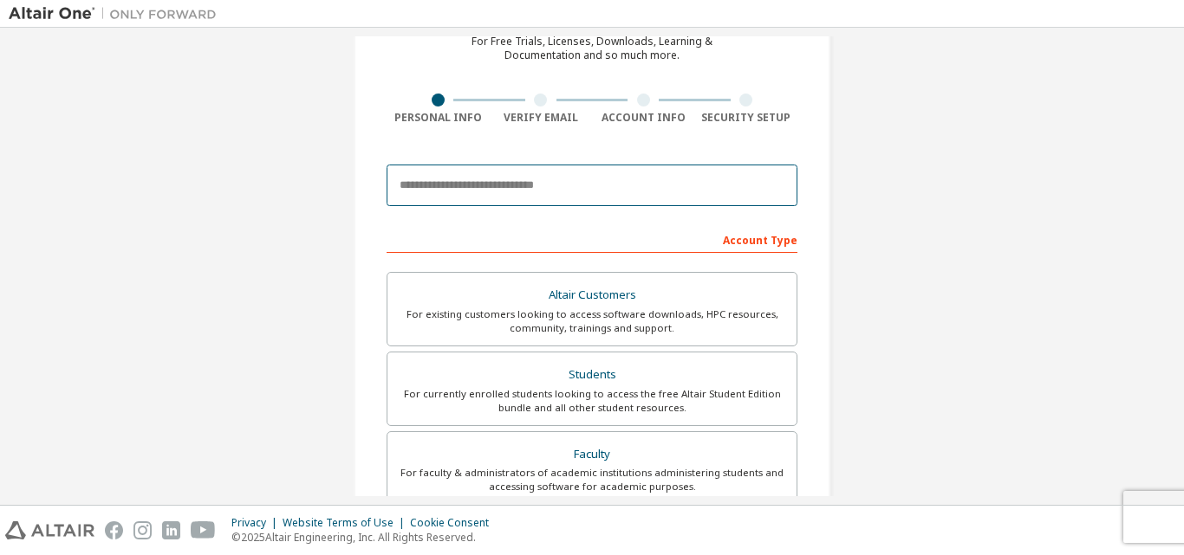 This screenshot has width=1184, height=555. Describe the element at coordinates (171, 530) in the screenshot. I see `img: linkedin.svg` at that location.